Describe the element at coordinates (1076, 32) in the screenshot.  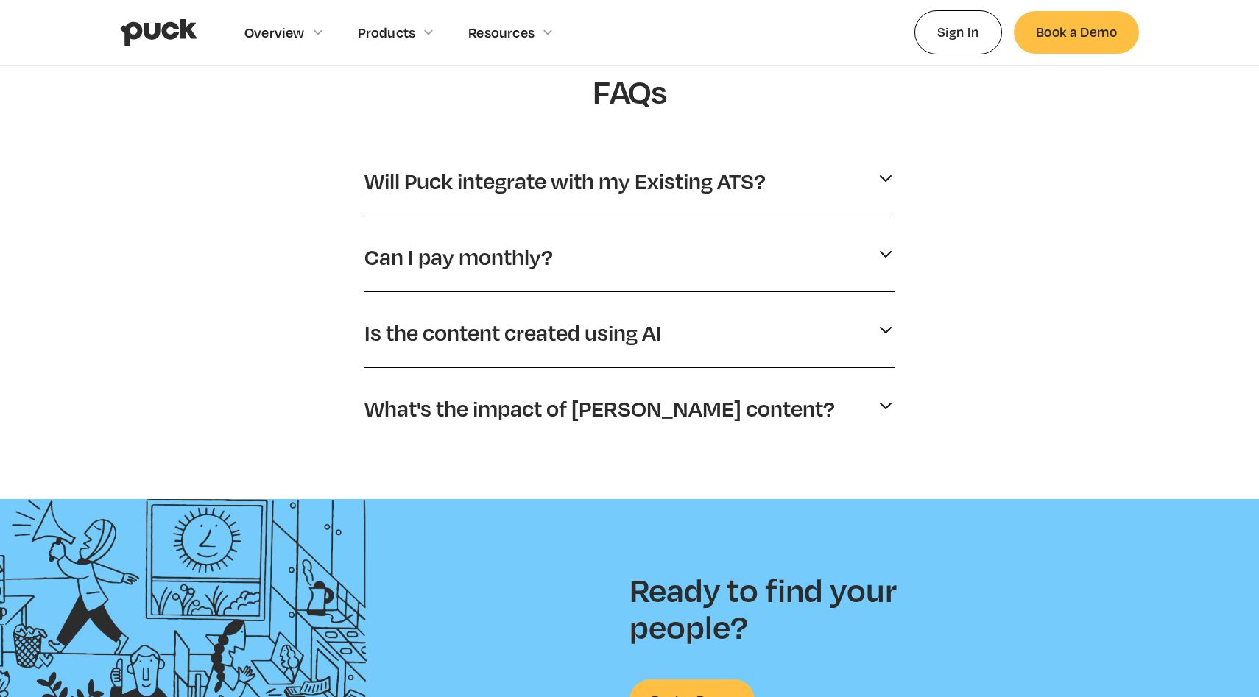
I see `a: Book a Demo` at that location.